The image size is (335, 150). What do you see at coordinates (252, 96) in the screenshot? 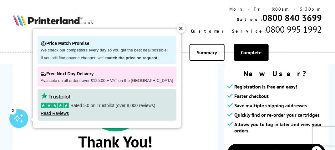
I see `span: Faster checkout` at bounding box center [252, 96].